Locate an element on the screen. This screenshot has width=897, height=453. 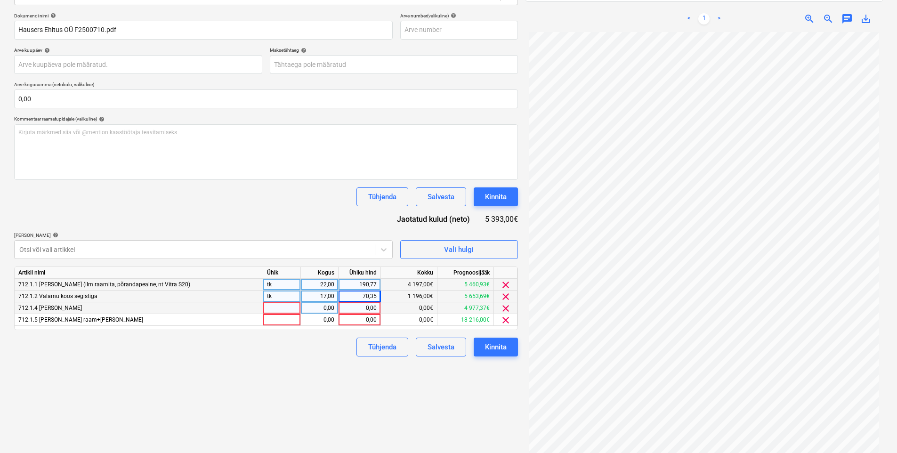
input: Arve kogusumma (netokulu, valikuline) is located at coordinates (266, 99).